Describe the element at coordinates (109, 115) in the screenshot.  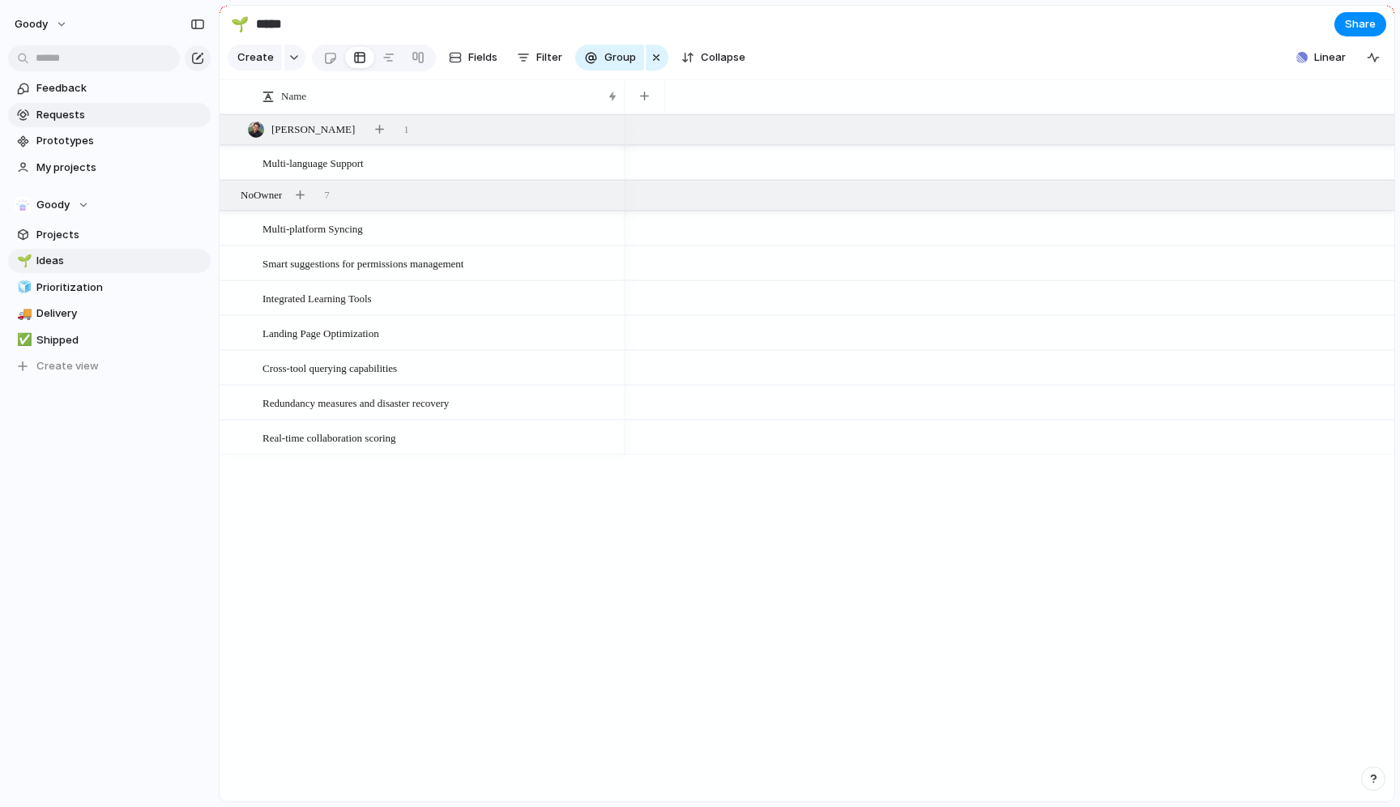
I see `a: Requests` at that location.